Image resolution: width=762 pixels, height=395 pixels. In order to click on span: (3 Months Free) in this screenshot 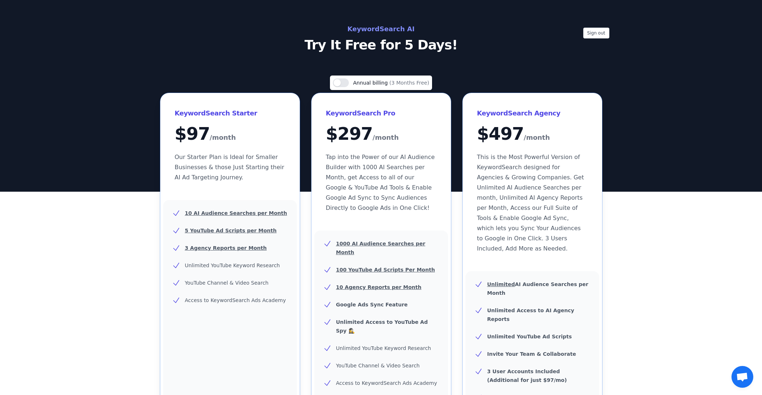, I will do `click(410, 83)`.